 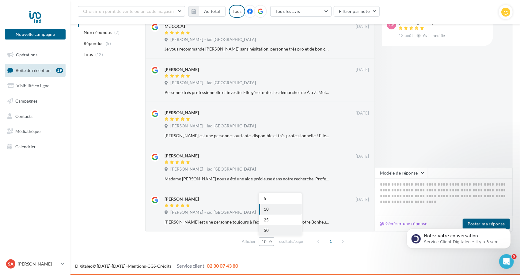 What do you see at coordinates (406, 36) in the screenshot?
I see `span: 13 août` at bounding box center [406, 36].